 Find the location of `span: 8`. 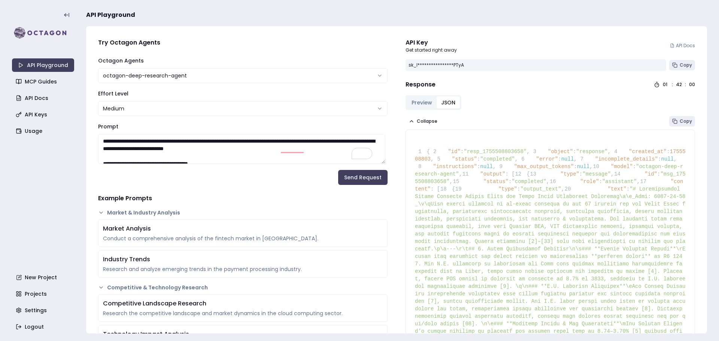

span: 8 is located at coordinates (421, 167).